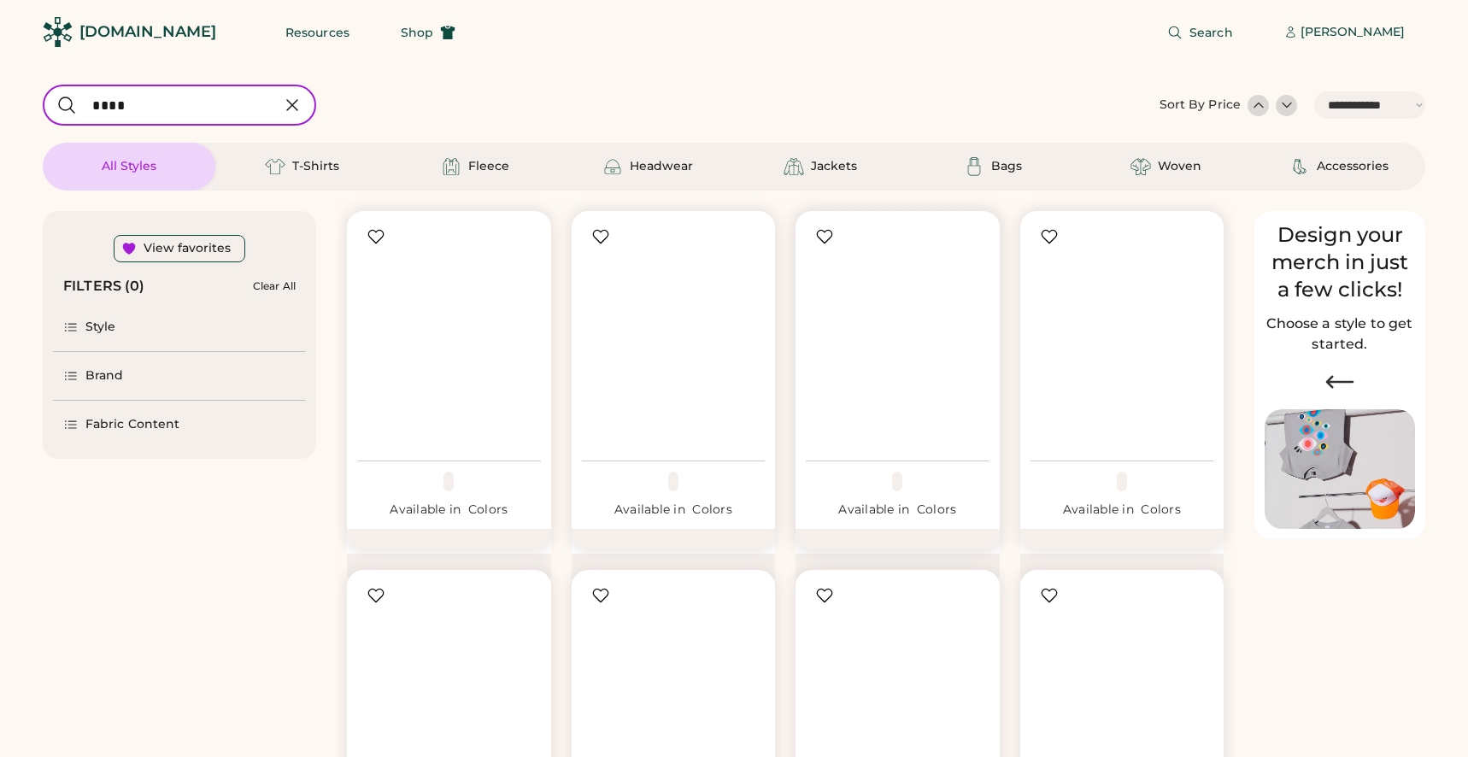 Image resolution: width=1468 pixels, height=757 pixels. What do you see at coordinates (794, 167) in the screenshot?
I see `img: Jackets Icon` at bounding box center [794, 167].